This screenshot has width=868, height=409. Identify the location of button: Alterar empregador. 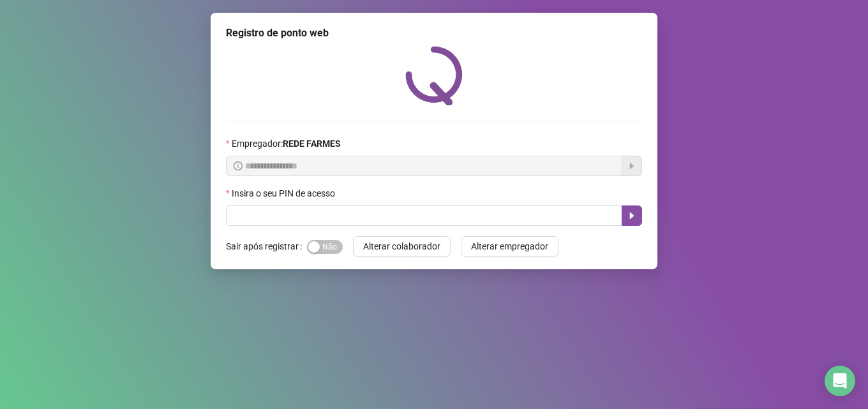
(509, 246).